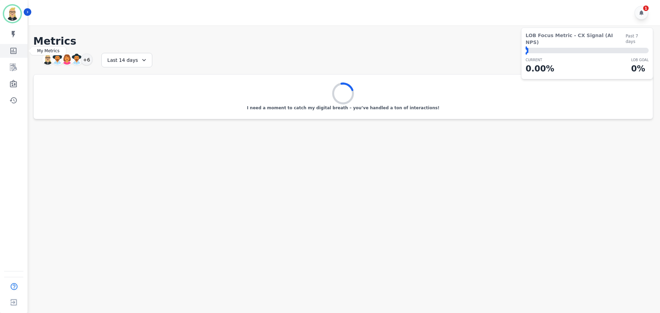 This screenshot has width=660, height=313. What do you see at coordinates (540, 69) in the screenshot?
I see `p: 0.00 %` at bounding box center [540, 69].